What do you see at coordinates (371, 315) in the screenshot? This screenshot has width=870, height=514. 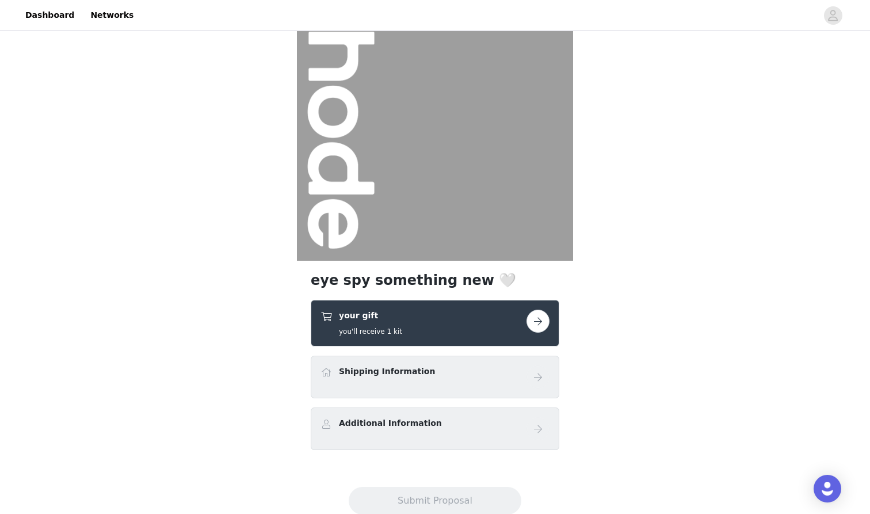 I see `h4: your gift` at bounding box center [371, 315].